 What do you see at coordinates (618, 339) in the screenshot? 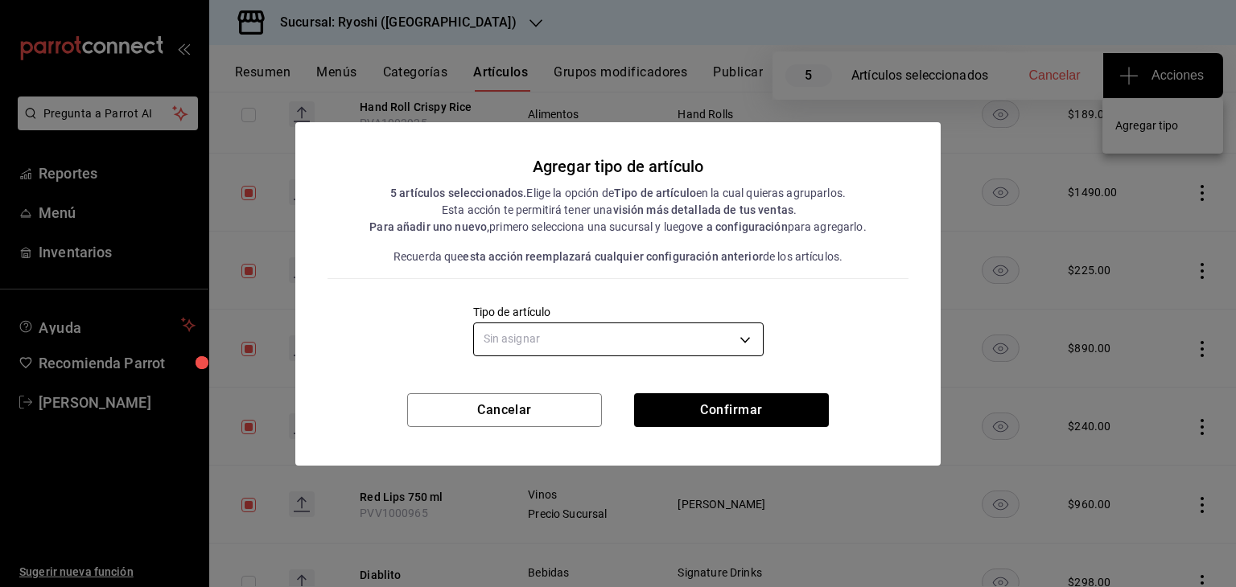
I see `div: Sin asignar` at bounding box center [618, 339].